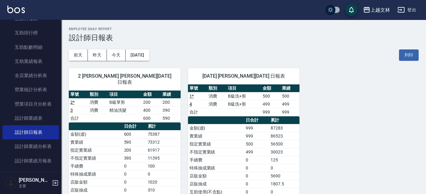 The width and height of the screenshot is (426, 194). Describe the element at coordinates (116, 55) in the screenshot. I see `button: 今天` at that location.